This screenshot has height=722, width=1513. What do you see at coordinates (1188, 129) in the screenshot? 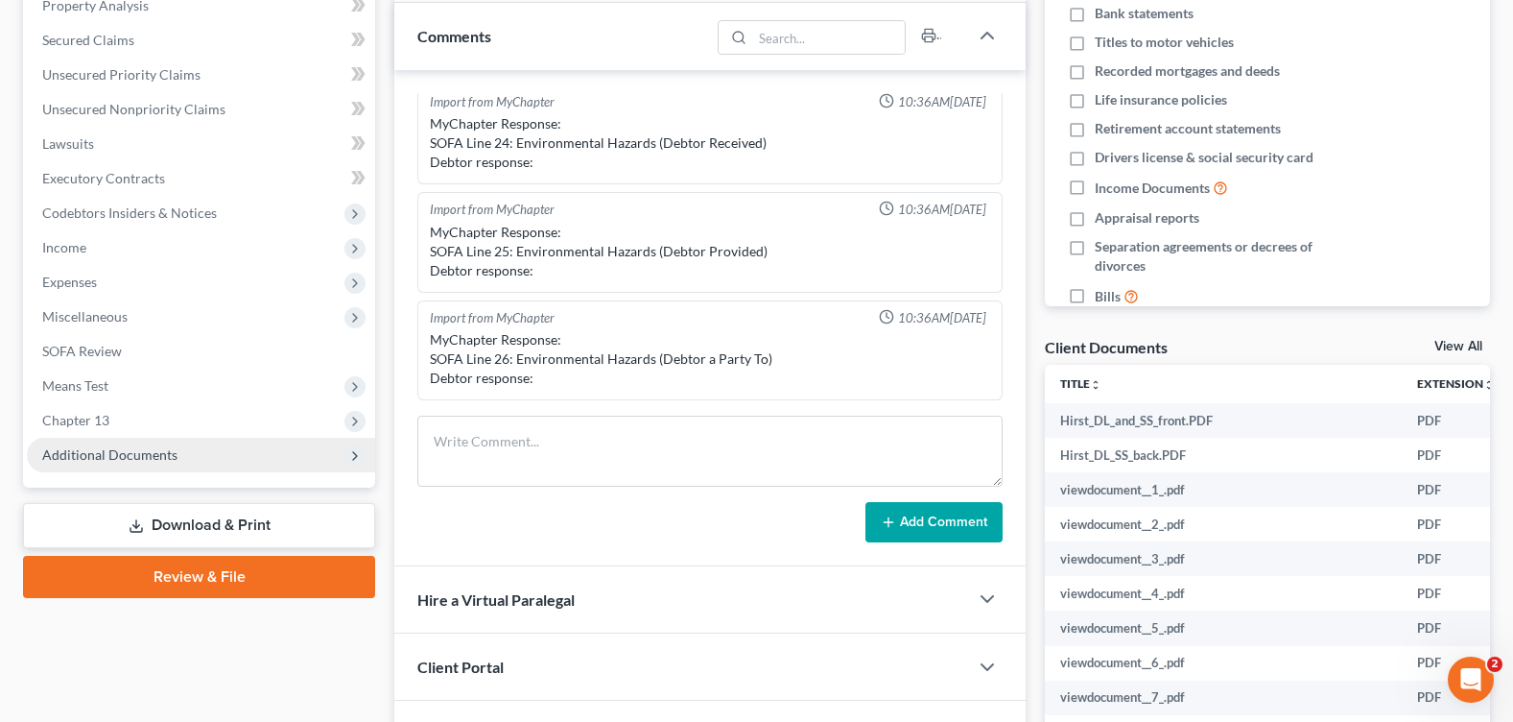
I see `span: Retirement account statements` at bounding box center [1188, 129].